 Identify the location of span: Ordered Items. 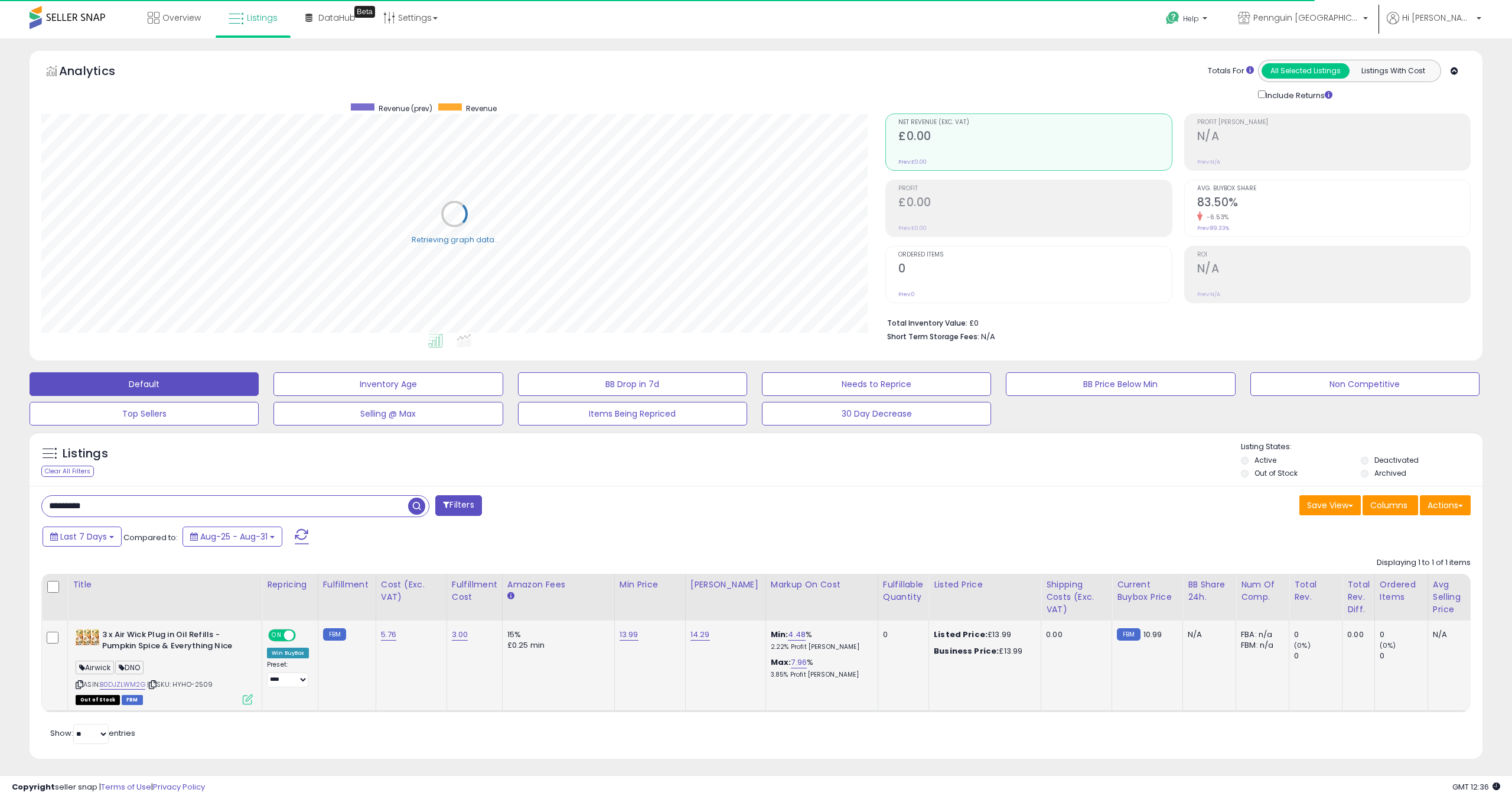
(1035, 254).